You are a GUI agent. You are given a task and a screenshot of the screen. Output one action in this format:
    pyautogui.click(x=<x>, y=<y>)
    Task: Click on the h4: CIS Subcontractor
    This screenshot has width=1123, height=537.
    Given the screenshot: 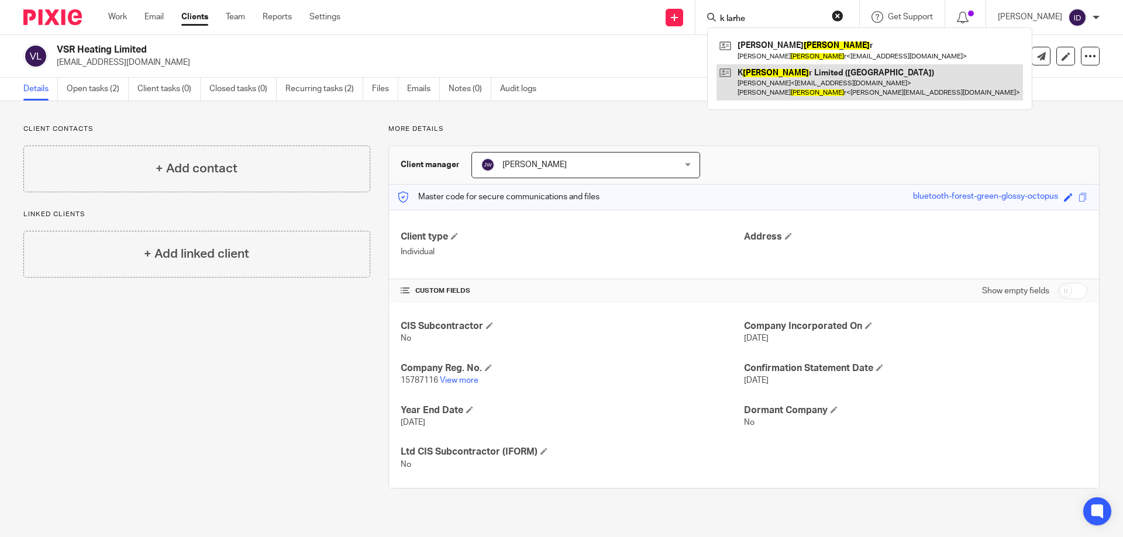 What is the action you would take?
    pyautogui.click(x=572, y=326)
    